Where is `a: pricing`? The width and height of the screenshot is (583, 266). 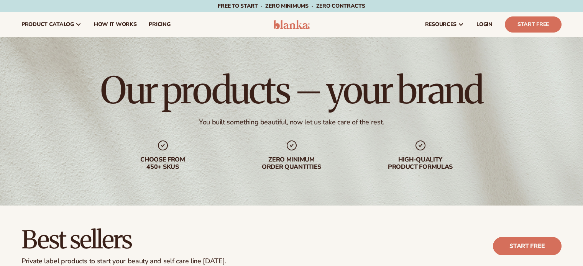 a: pricing is located at coordinates (159, 25).